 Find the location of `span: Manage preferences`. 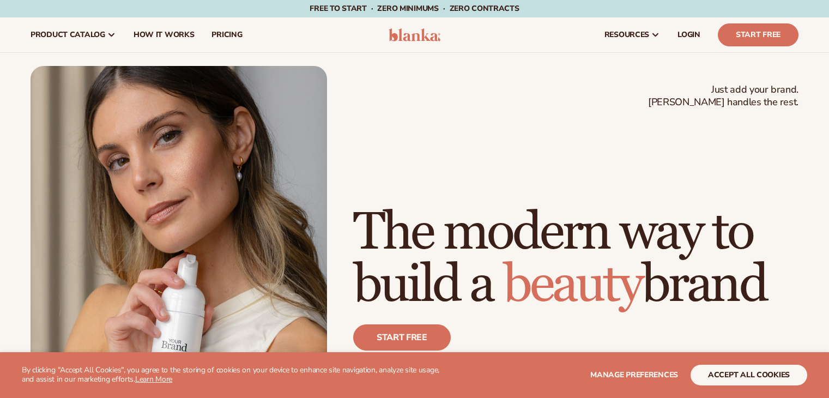

span: Manage preferences is located at coordinates (634, 374).